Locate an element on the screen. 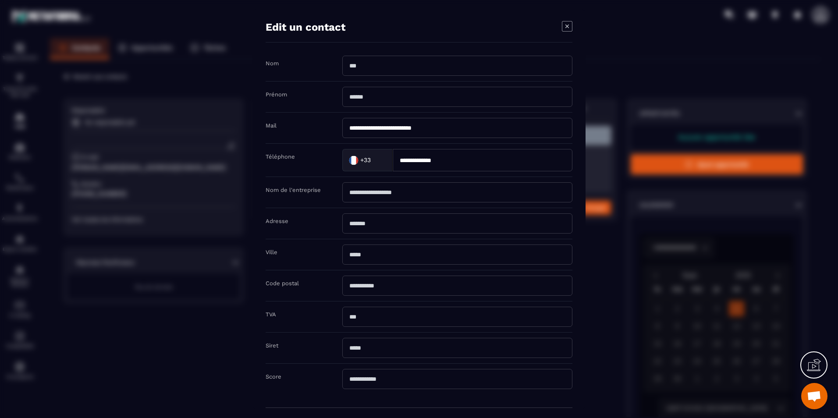  label: Score is located at coordinates (273, 376).